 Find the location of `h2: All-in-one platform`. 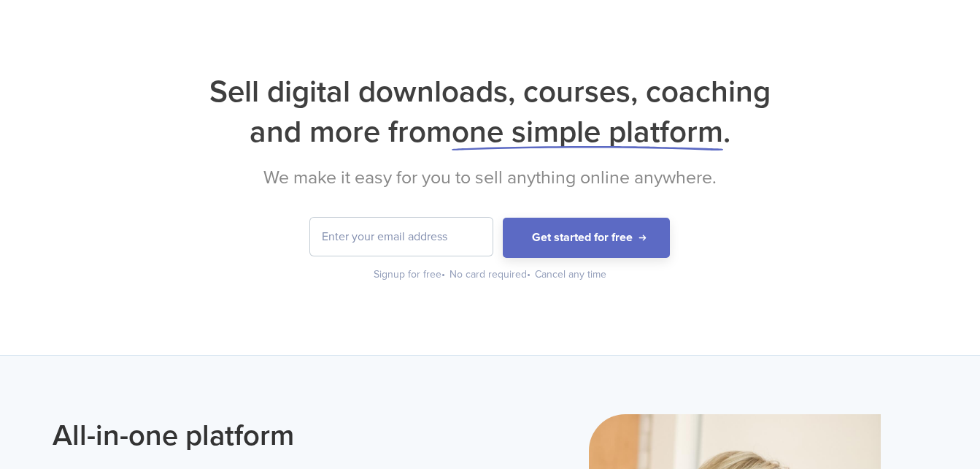

h2: All-in-one platform is located at coordinates (266, 435).